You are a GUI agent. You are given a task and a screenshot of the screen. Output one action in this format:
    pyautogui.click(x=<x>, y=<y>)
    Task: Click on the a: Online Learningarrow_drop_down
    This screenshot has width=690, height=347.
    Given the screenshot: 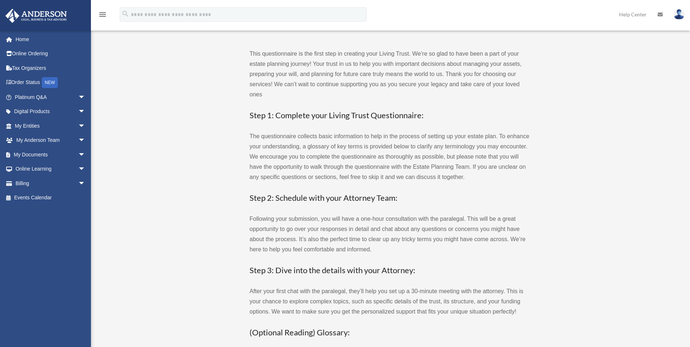 What is the action you would take?
    pyautogui.click(x=51, y=169)
    